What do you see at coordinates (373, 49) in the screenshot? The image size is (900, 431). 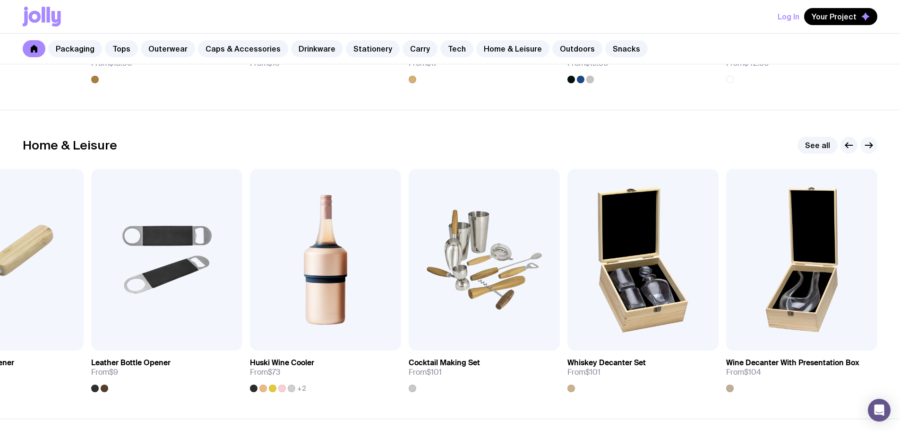 I see `a: Stationery` at bounding box center [373, 49].